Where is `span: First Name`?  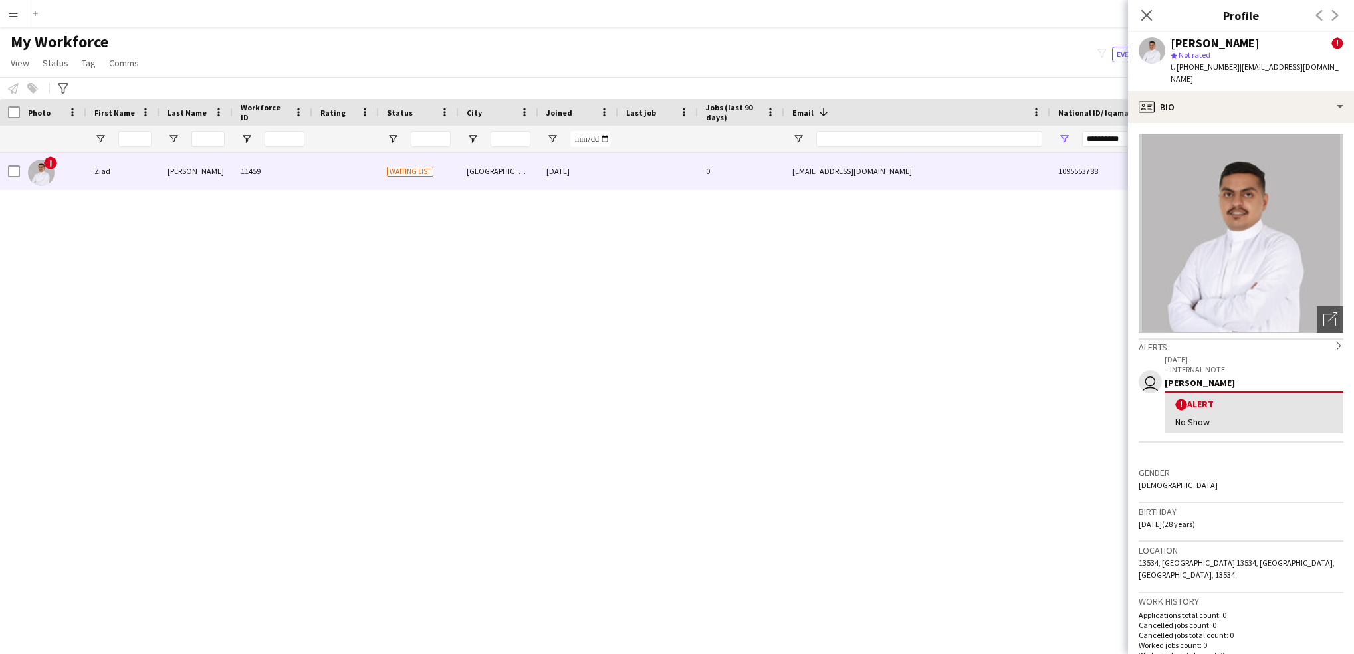
span: First Name is located at coordinates (114, 112).